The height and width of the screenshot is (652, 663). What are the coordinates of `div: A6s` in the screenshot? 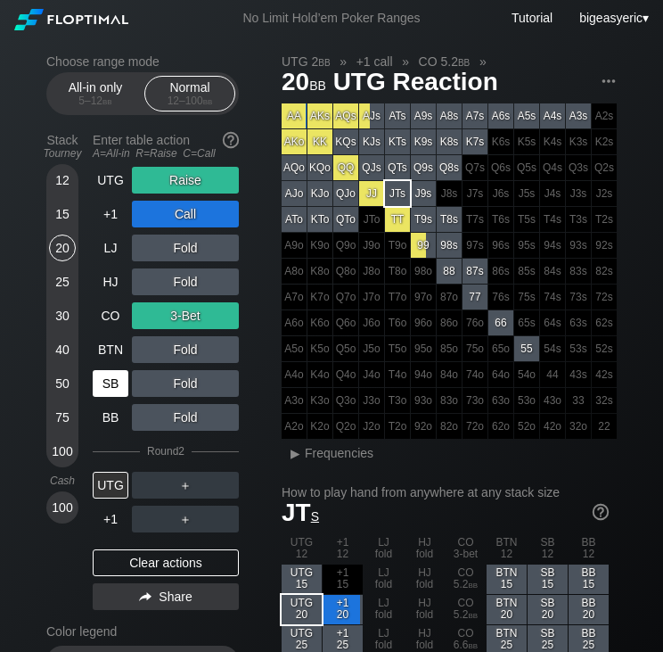 It's located at (501, 116).